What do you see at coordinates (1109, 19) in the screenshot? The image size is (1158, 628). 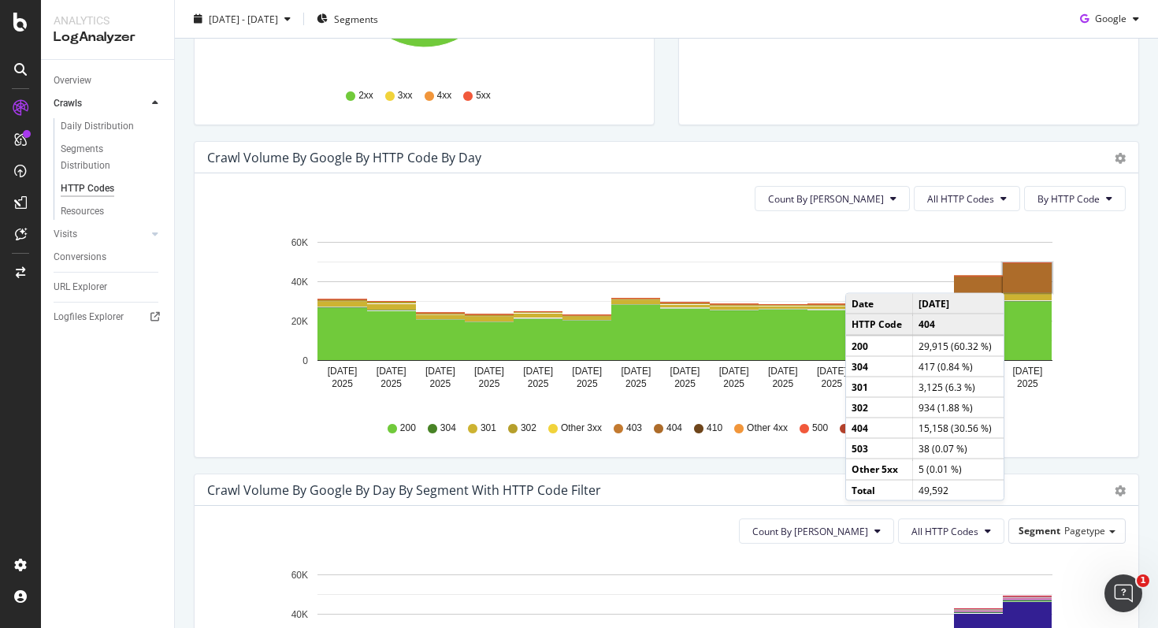 I see `button: Google` at bounding box center [1109, 19].